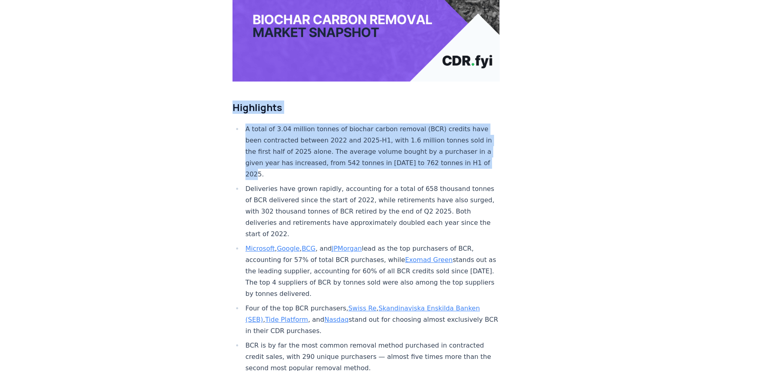 The height and width of the screenshot is (371, 775). What do you see at coordinates (429, 260) in the screenshot?
I see `a: Exomad Green` at bounding box center [429, 260].